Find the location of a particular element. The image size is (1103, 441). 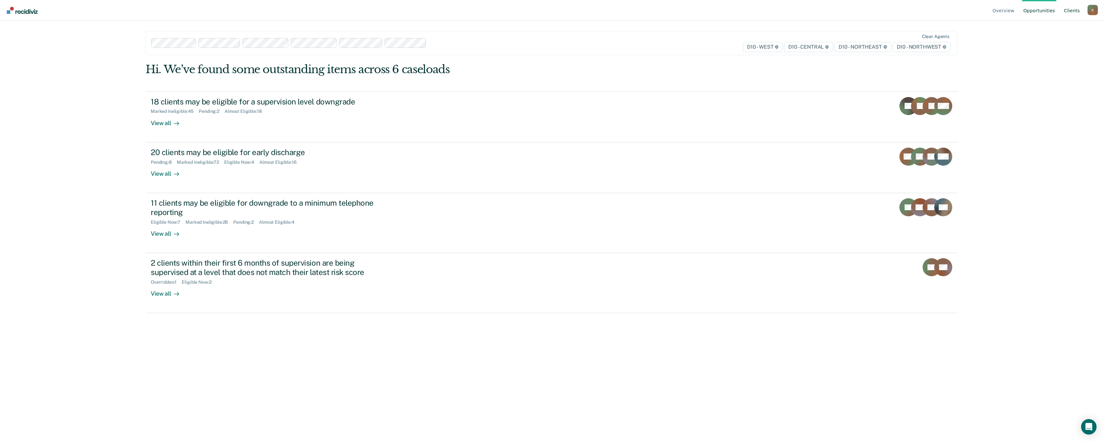

div: Eligible Now : 4 is located at coordinates (242, 162).